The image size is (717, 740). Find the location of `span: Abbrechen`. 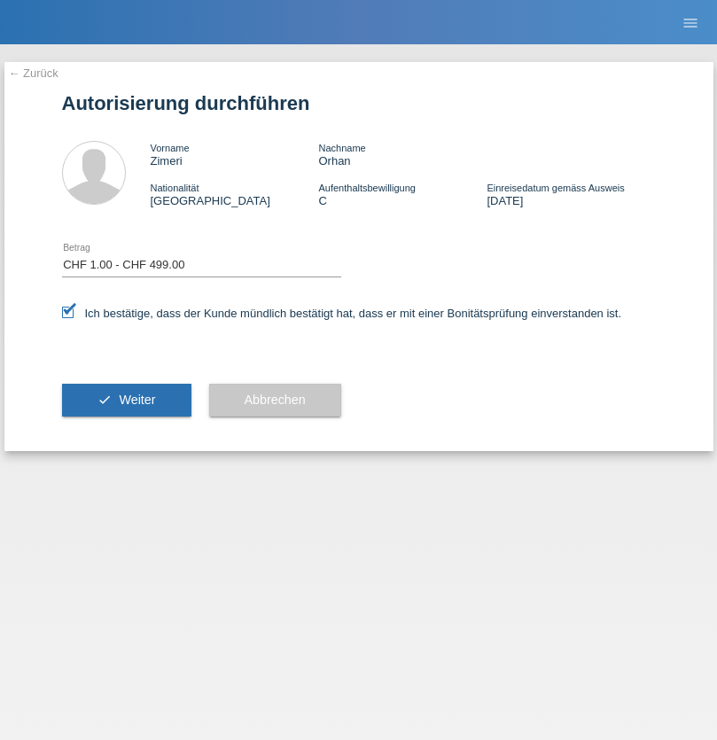

span: Abbrechen is located at coordinates (275, 399).